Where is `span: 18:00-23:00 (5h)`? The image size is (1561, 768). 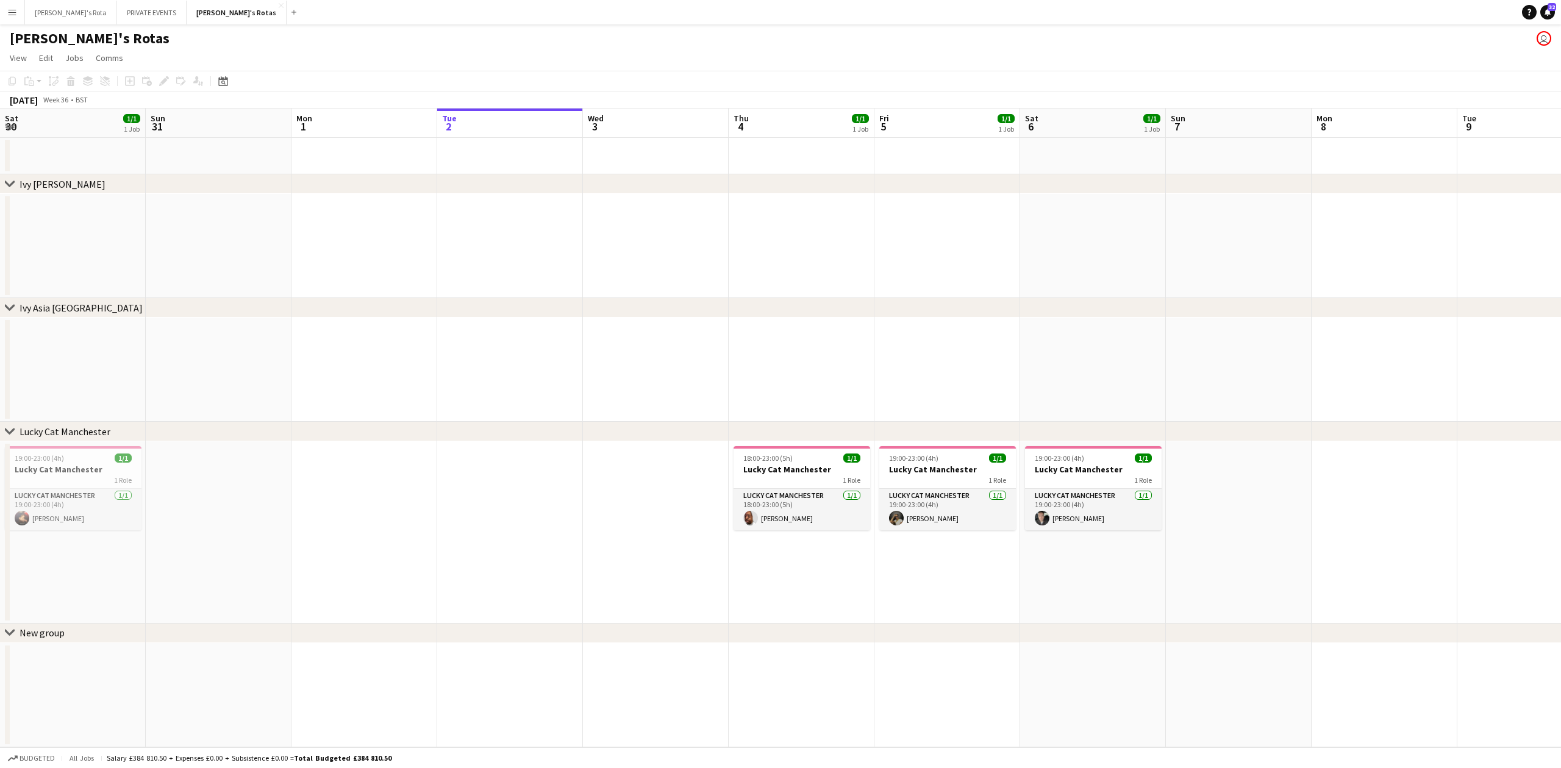 span: 18:00-23:00 (5h) is located at coordinates (768, 458).